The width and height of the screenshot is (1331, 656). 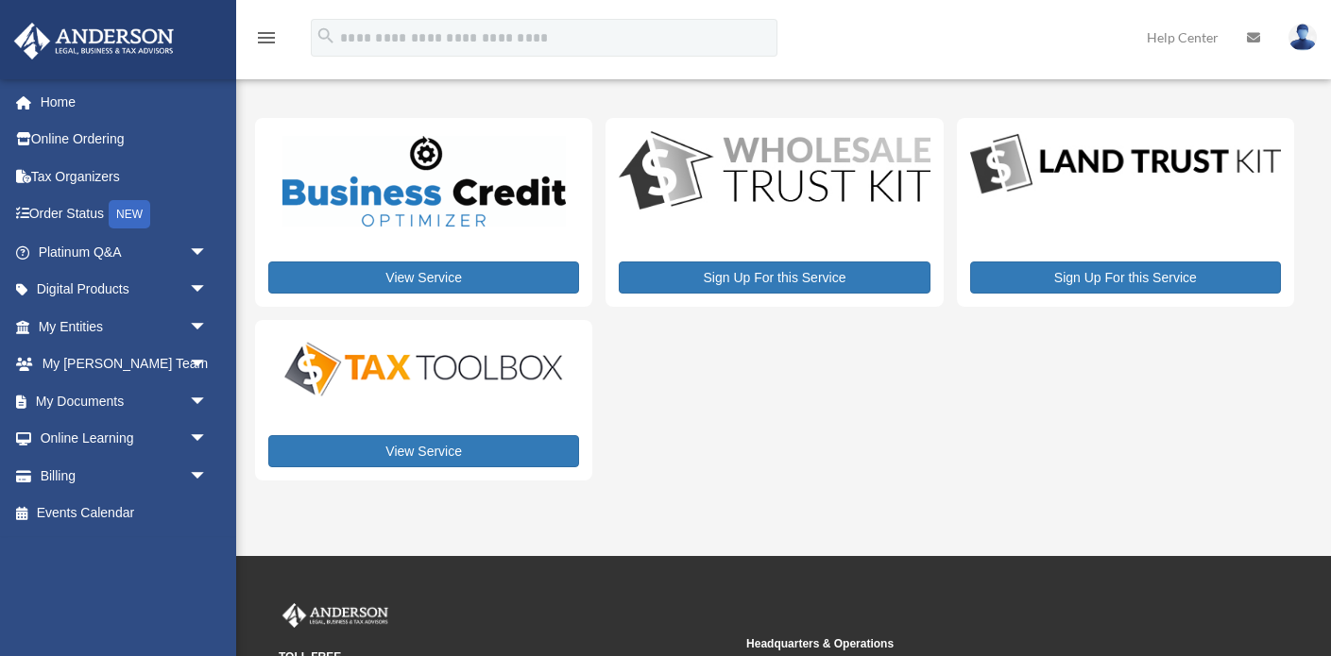 I want to click on img: LandTrust_lgo-1.jpg, so click(x=1125, y=164).